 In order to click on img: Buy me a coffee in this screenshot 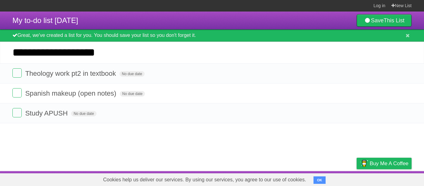, I will do `click(363, 163)`.